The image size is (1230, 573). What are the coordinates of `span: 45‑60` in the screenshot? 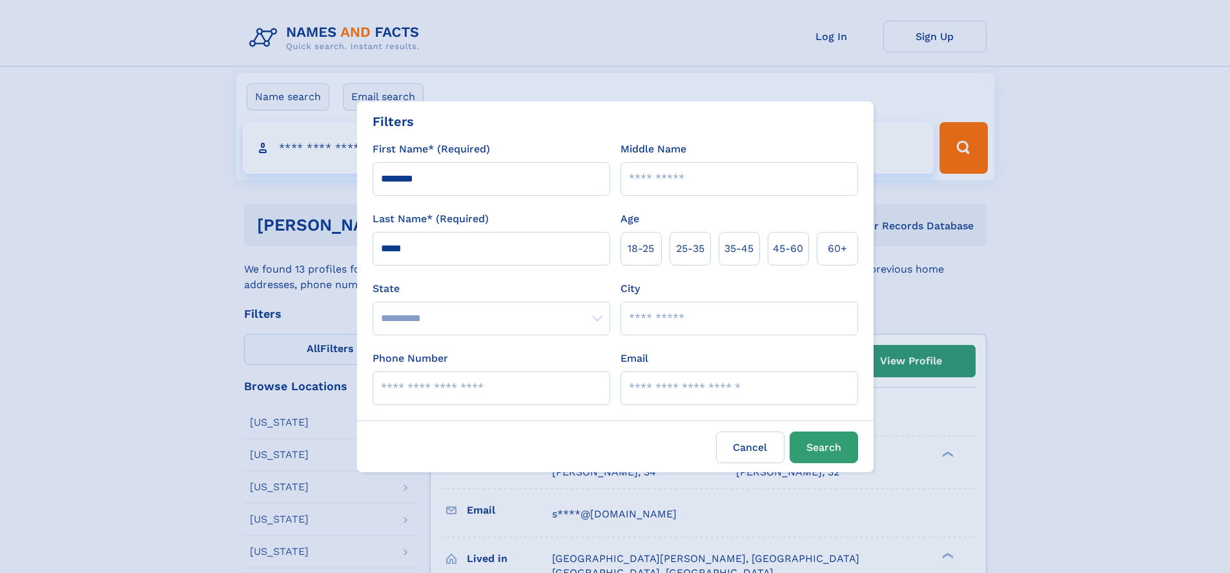 It's located at (788, 249).